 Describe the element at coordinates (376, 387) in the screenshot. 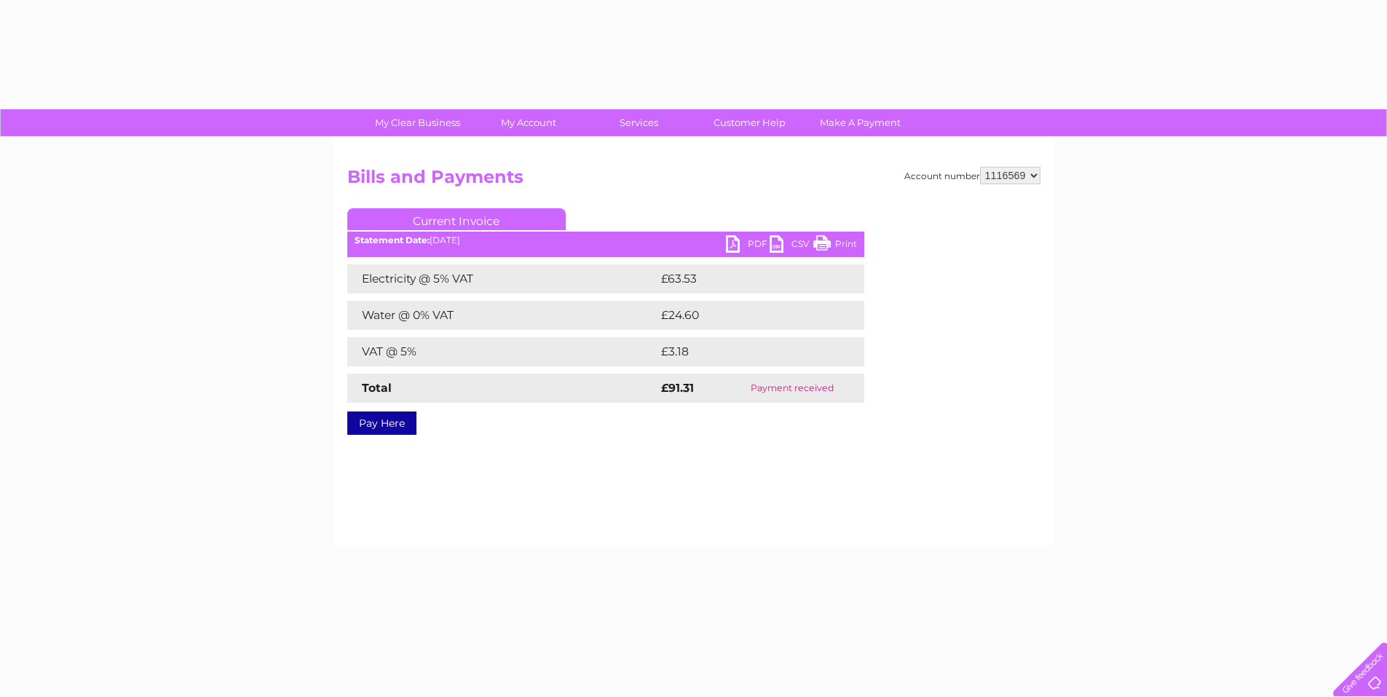

I see `strong: Total` at that location.